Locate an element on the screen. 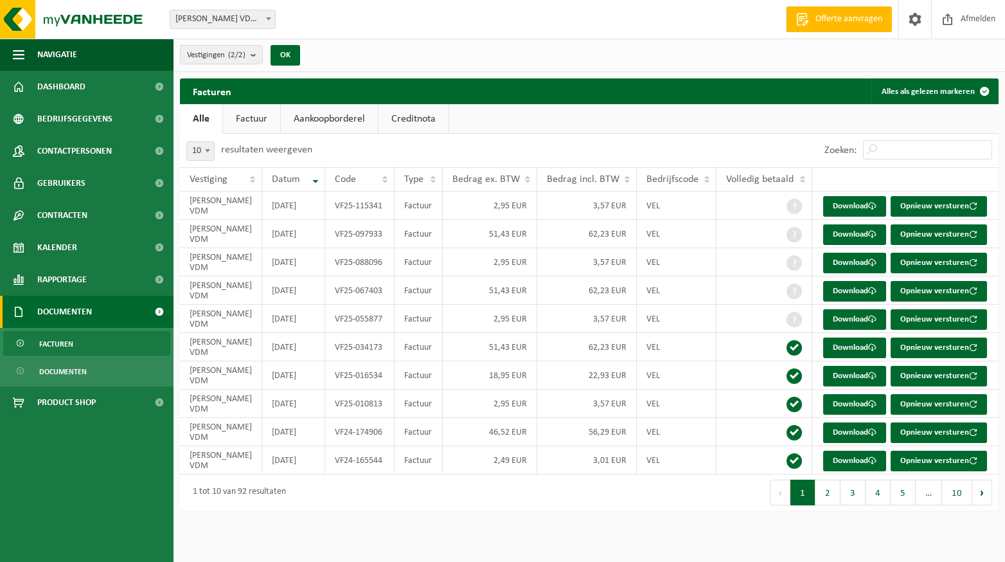 The height and width of the screenshot is (562, 1005). a: Aankoopborderel is located at coordinates (329, 119).